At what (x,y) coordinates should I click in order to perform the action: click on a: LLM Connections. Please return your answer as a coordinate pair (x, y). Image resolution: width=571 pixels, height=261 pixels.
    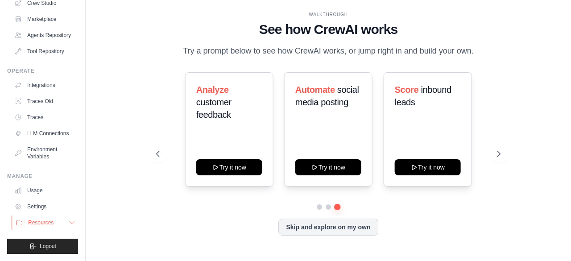
    Looking at the image, I should click on (44, 133).